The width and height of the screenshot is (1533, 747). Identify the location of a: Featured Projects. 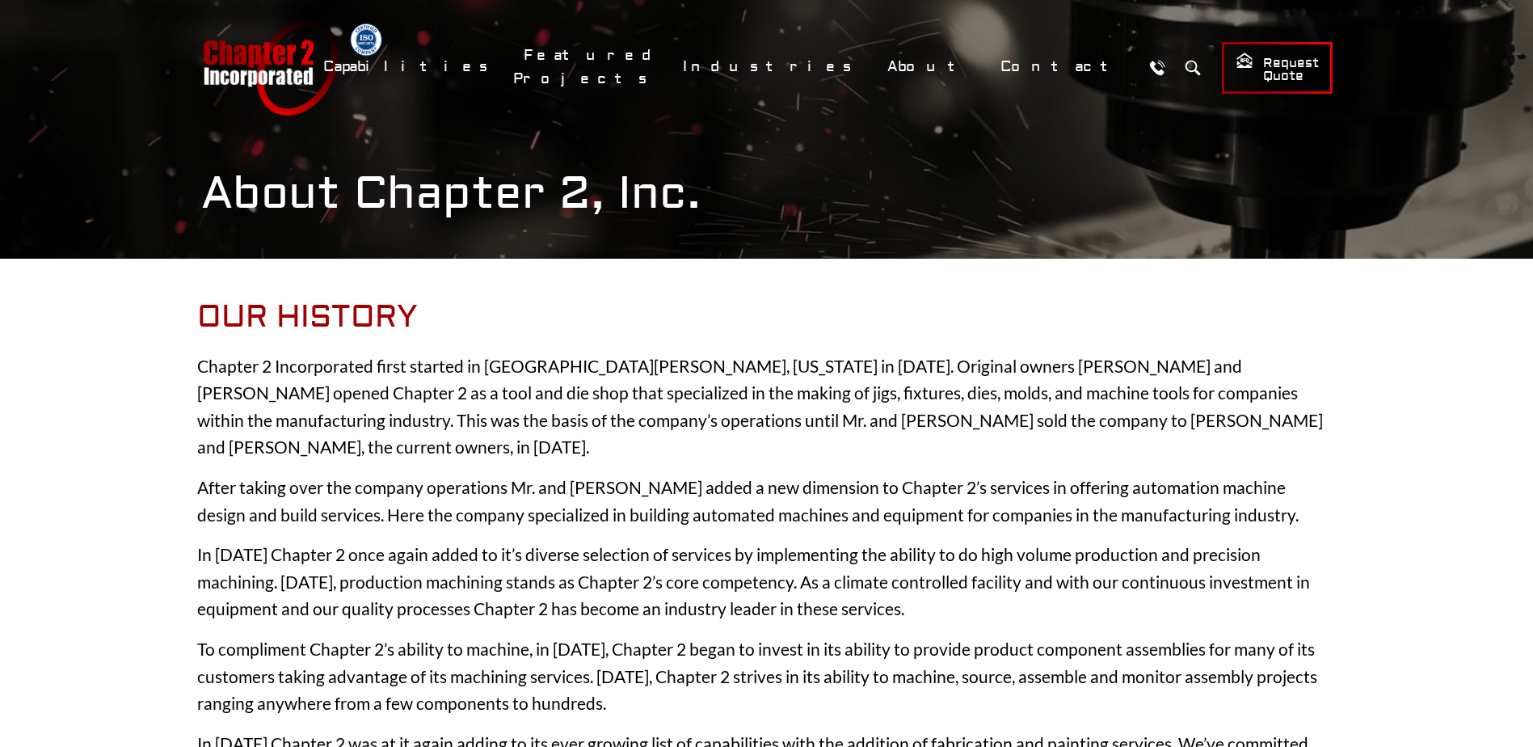
(588, 67).